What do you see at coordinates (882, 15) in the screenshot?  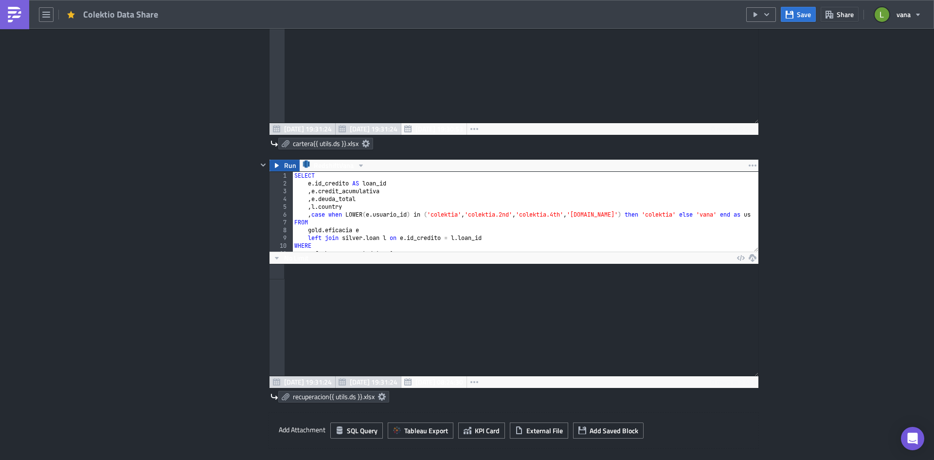 I see `img: Avatar` at bounding box center [882, 15].